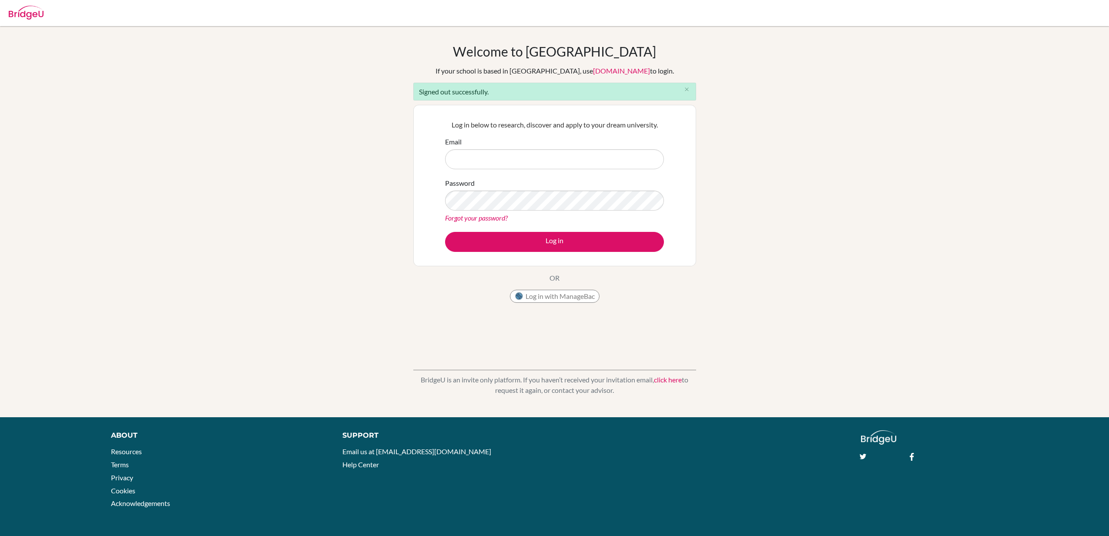 The image size is (1109, 536). What do you see at coordinates (555, 385) in the screenshot?
I see `p: BridgeU is an invite only platform. If you haven’t received your invitation email, to request it ...` at bounding box center [555, 385].